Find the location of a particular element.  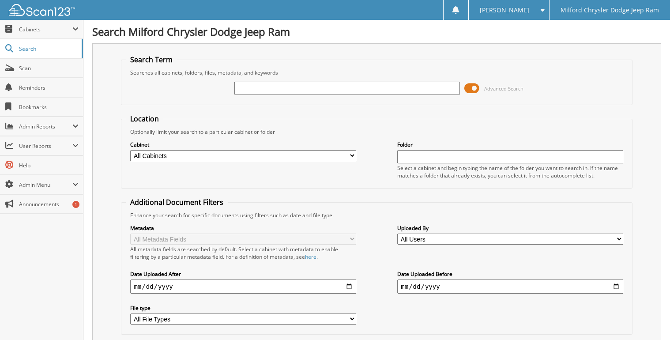

span: Bookmarks is located at coordinates (49, 107).